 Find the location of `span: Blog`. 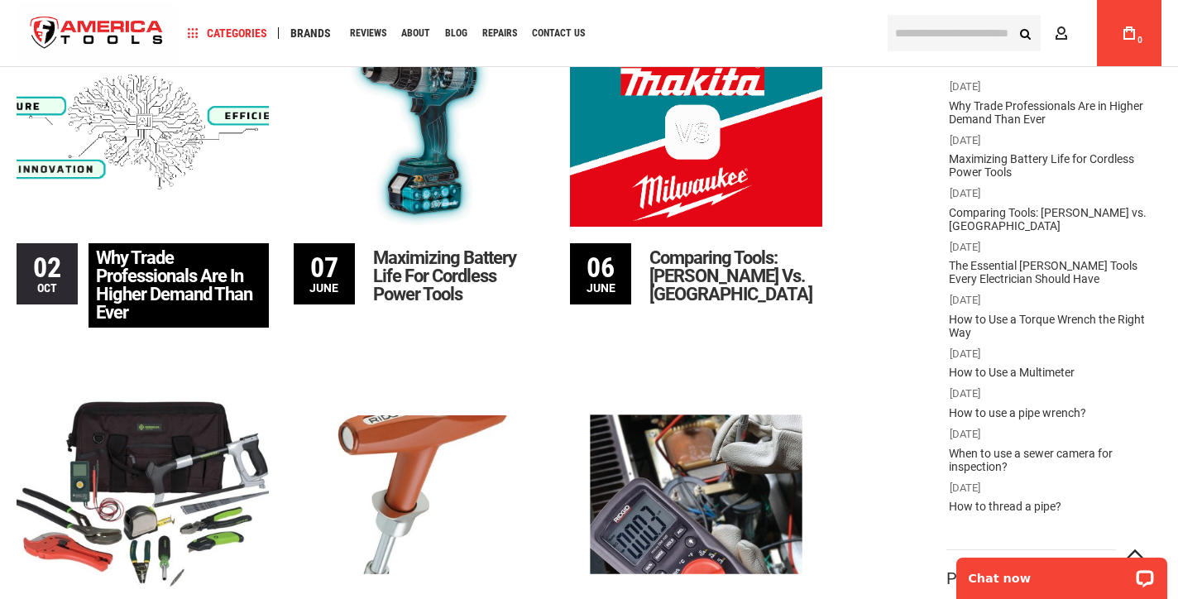

span: Blog is located at coordinates (456, 33).